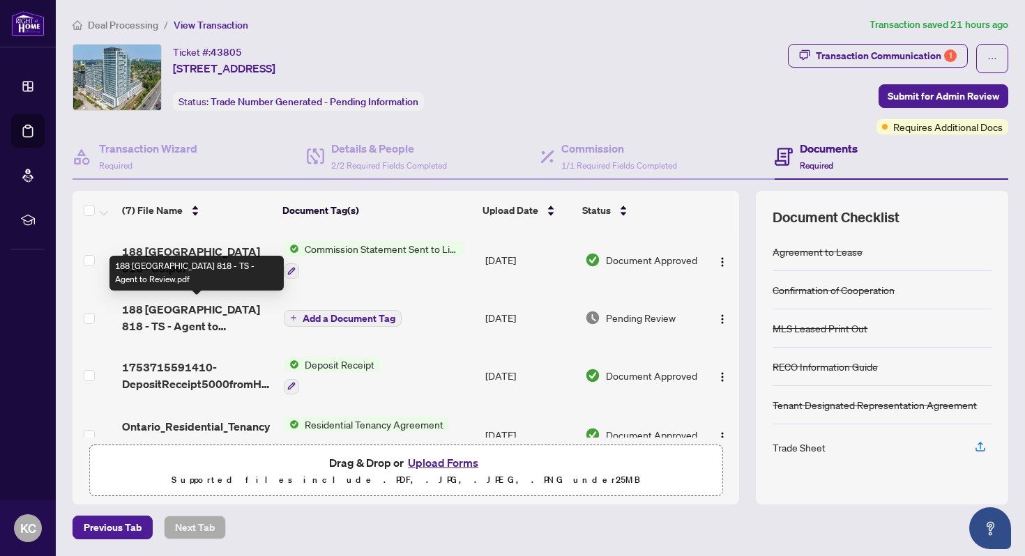 This screenshot has width=1025, height=556. Describe the element at coordinates (123, 25) in the screenshot. I see `span: Deal Processing` at that location.